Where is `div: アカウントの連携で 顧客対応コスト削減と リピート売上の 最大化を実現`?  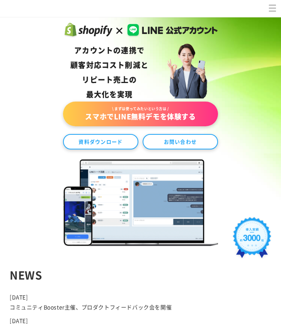 div: アカウントの連携で 顧客対応コスト削減と リピート売上の 最大化を実現 is located at coordinates (109, 72).